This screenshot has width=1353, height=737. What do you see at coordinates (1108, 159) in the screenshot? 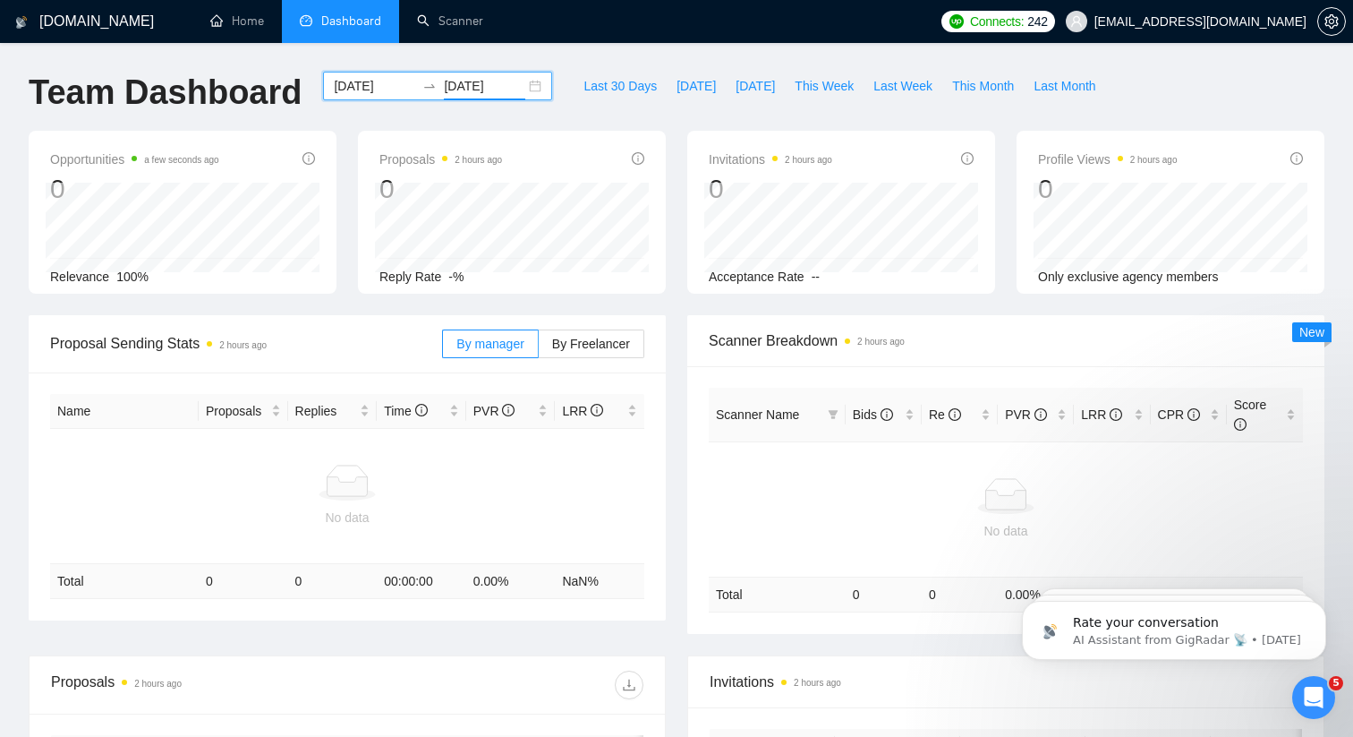
I see `span: Profile Views` at bounding box center [1108, 159].